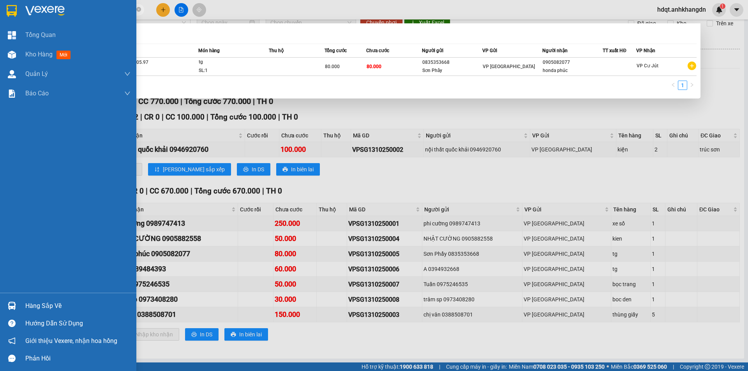  What do you see at coordinates (276, 51) in the screenshot?
I see `span: Thu hộ` at bounding box center [276, 51].